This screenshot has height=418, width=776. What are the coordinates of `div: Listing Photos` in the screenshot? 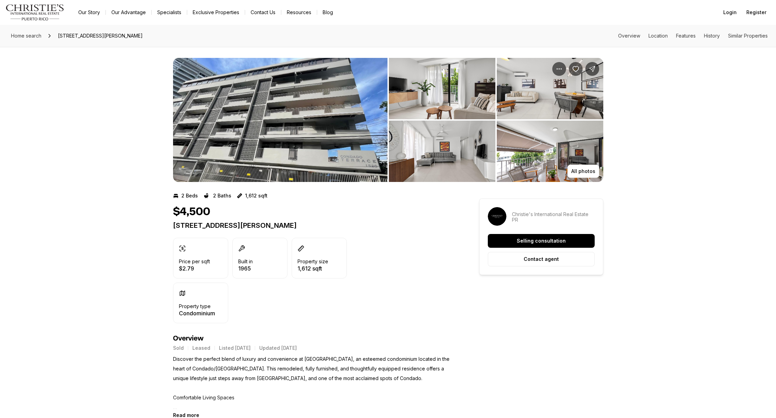 It's located at (388, 120).